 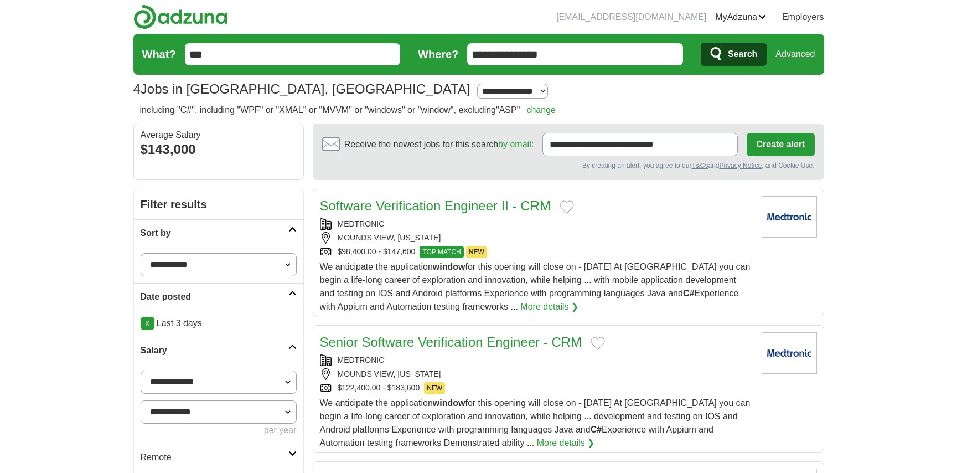 What do you see at coordinates (347, 110) in the screenshot?
I see `h2: including "C#", including "WPF" or "XMAL" or "MVVM" or "windows" or "window", excluding"ASP"` at bounding box center [347, 110].